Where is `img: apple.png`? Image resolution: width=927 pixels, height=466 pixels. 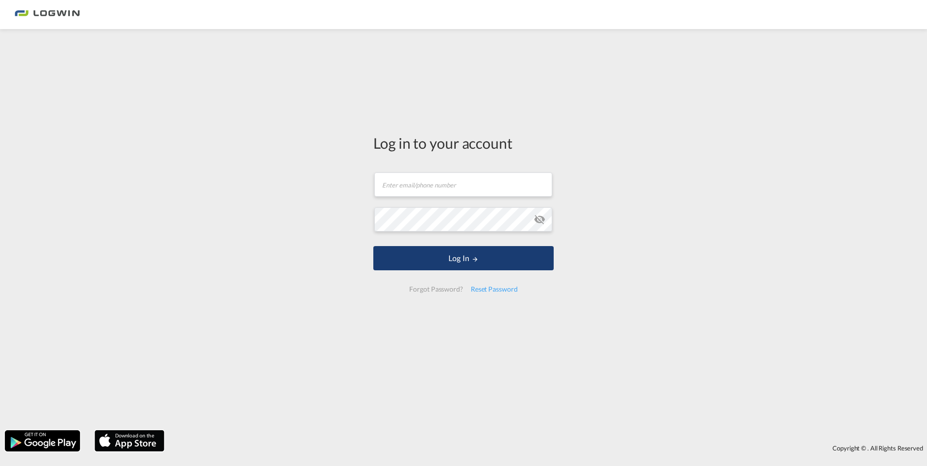
img: apple.png is located at coordinates (129, 441).